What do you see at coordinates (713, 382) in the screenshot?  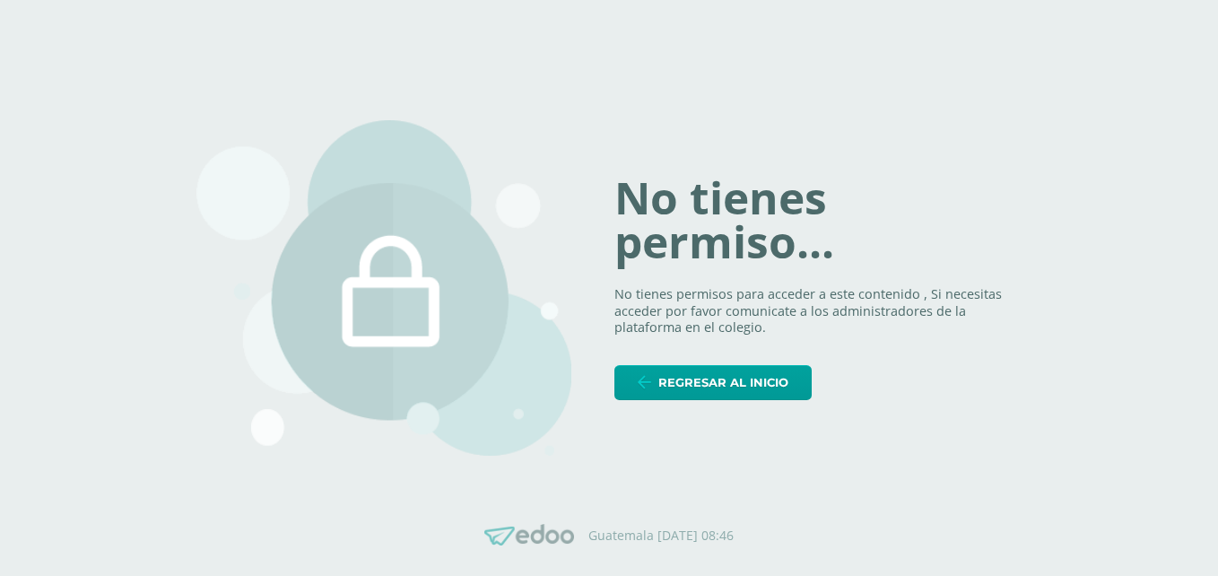 I see `a: Regresar al inicio` at bounding box center [713, 382].